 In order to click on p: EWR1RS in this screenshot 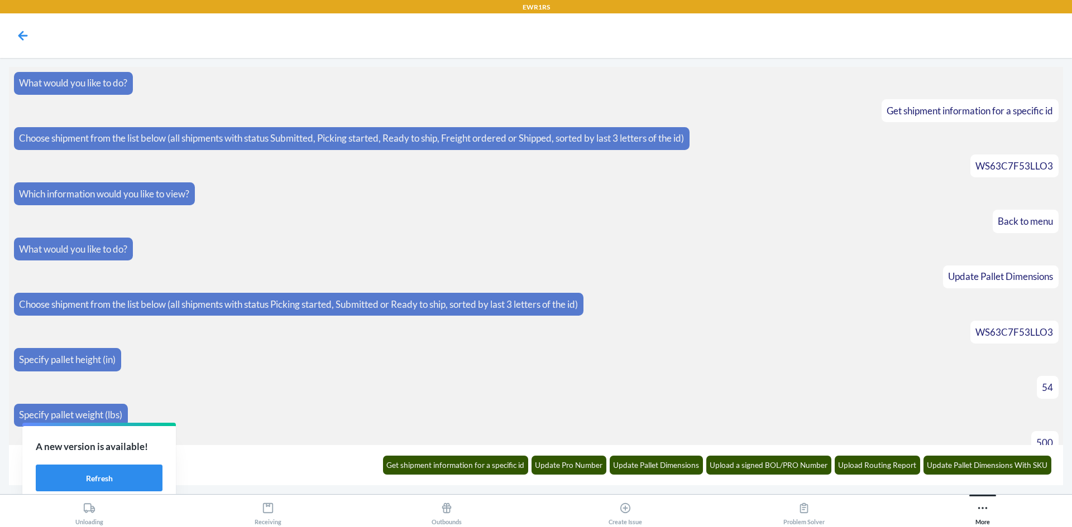, I will do `click(536, 7)`.